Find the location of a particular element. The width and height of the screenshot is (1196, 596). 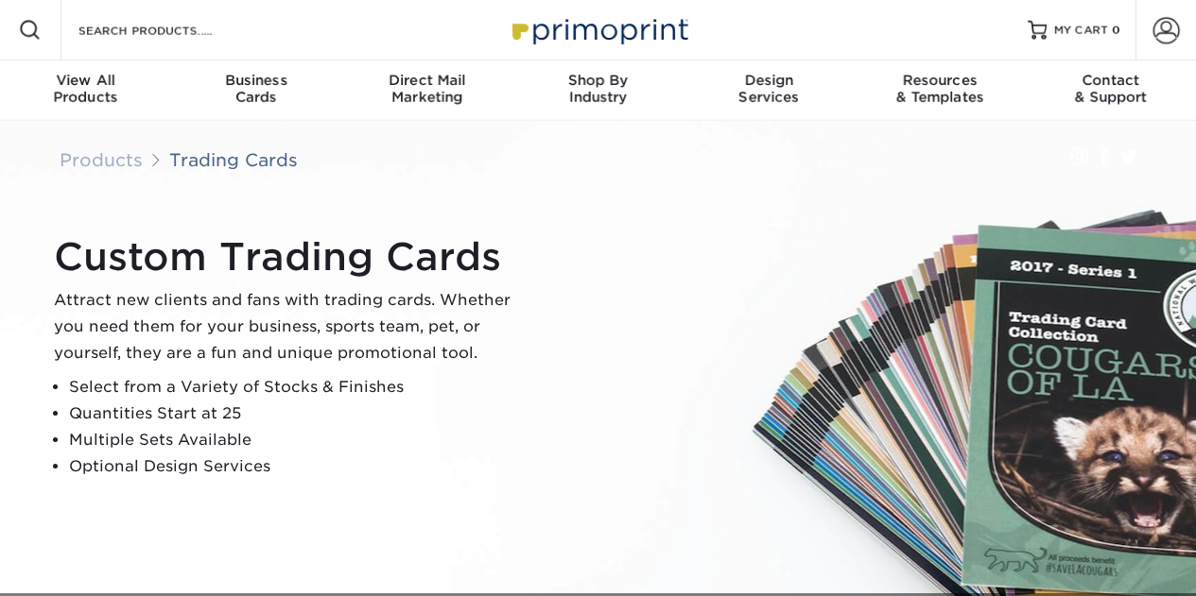

span: Business is located at coordinates (256, 80).